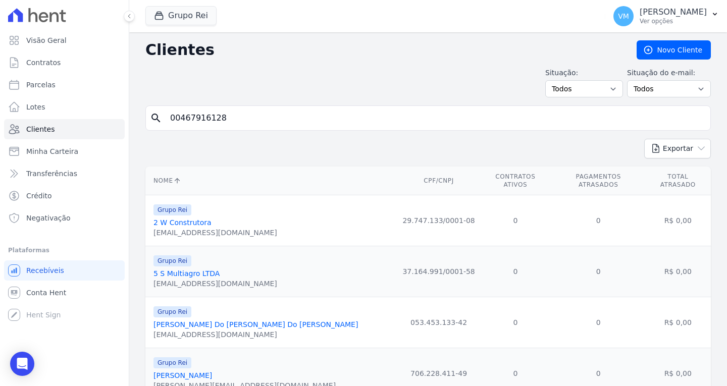 The height and width of the screenshot is (386, 727). I want to click on a: Parcelas, so click(64, 85).